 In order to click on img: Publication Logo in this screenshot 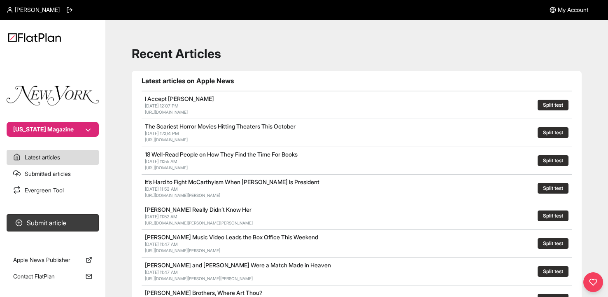, I will do `click(53, 95)`.